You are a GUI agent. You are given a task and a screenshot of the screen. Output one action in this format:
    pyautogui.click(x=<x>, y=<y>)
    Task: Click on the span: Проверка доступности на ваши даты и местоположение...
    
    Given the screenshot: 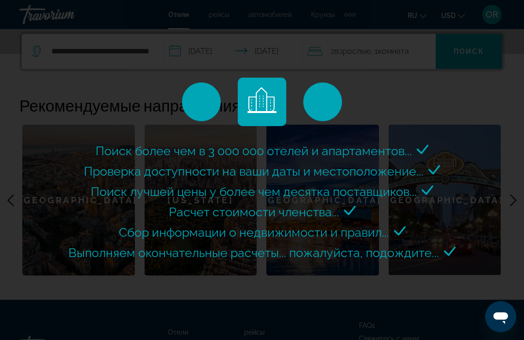 What is the action you would take?
    pyautogui.click(x=254, y=171)
    